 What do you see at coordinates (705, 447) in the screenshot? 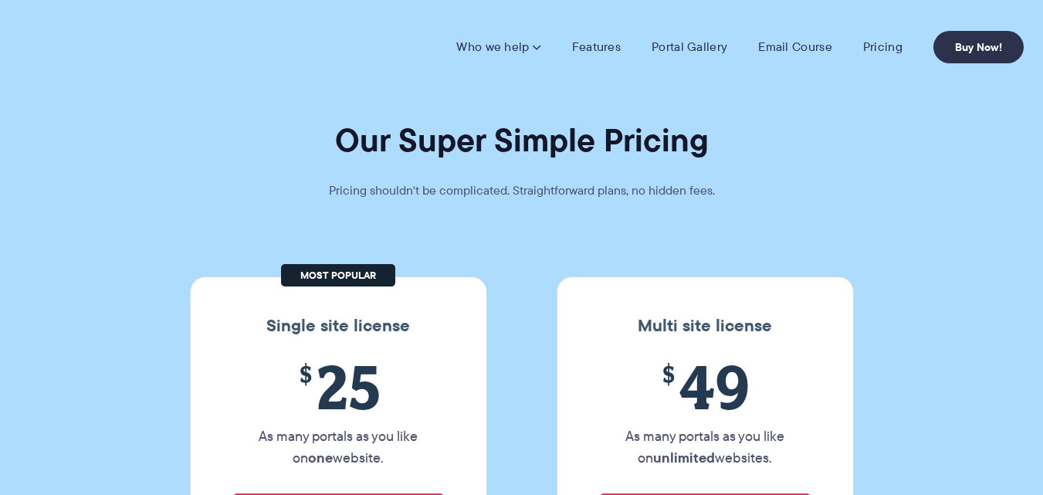
I see `p: As many portals as you like on websites.` at bounding box center [705, 447].